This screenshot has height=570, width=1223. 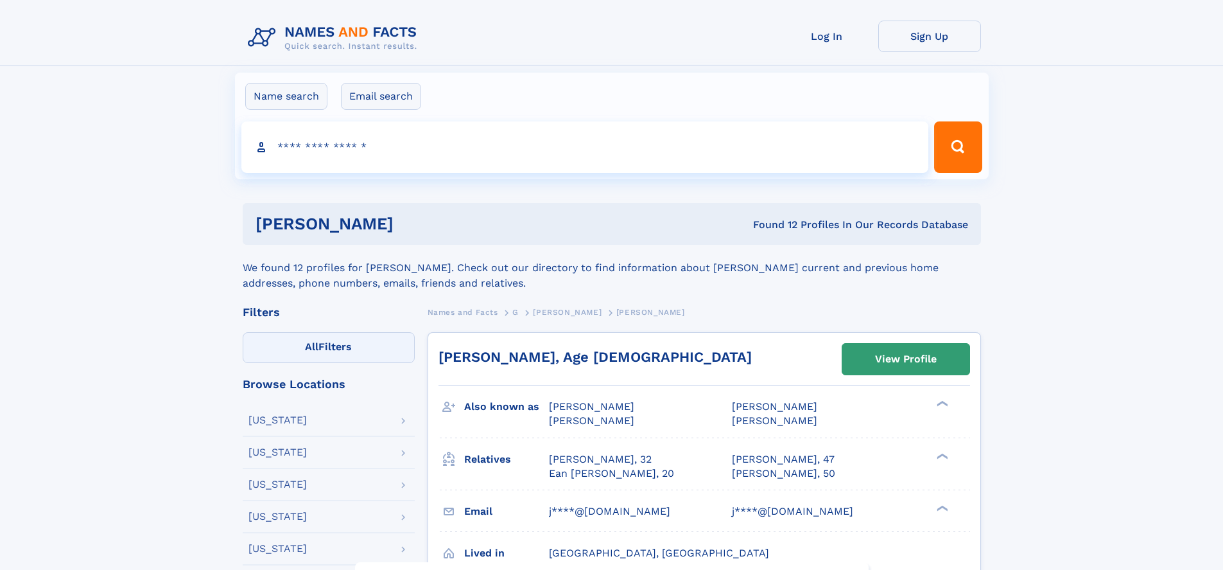 What do you see at coordinates (771, 225) in the screenshot?
I see `div: Found 12 Profiles In Our Records Database` at bounding box center [771, 225].